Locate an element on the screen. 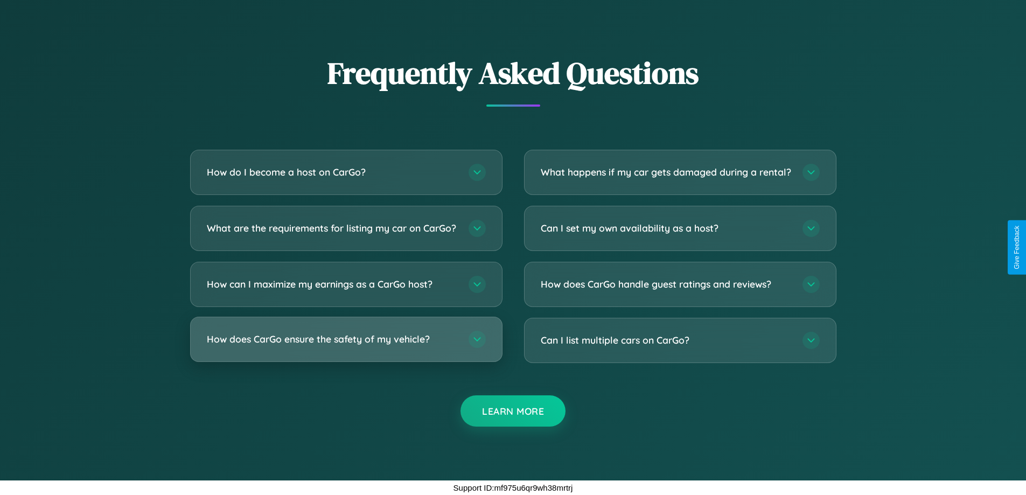  h3: How does CarGo ensure the safety of my vehicle? is located at coordinates (332, 339).